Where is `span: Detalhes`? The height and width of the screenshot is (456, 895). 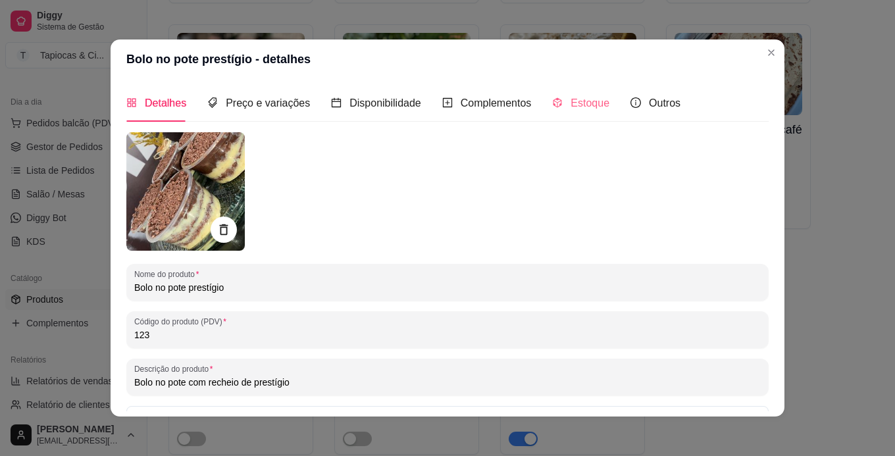
span: Detalhes is located at coordinates (165, 103).